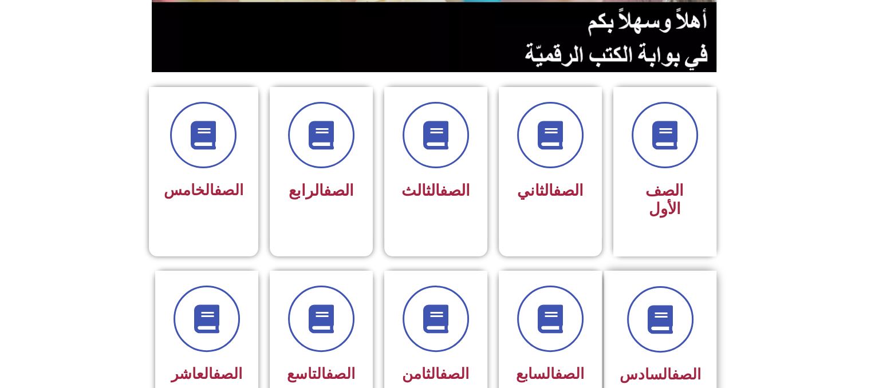  Describe the element at coordinates (660, 375) in the screenshot. I see `span: السادس` at that location.